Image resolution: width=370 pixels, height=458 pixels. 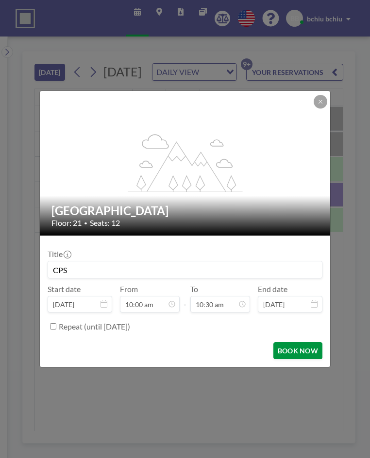 I want to click on label: Start date, so click(x=64, y=289).